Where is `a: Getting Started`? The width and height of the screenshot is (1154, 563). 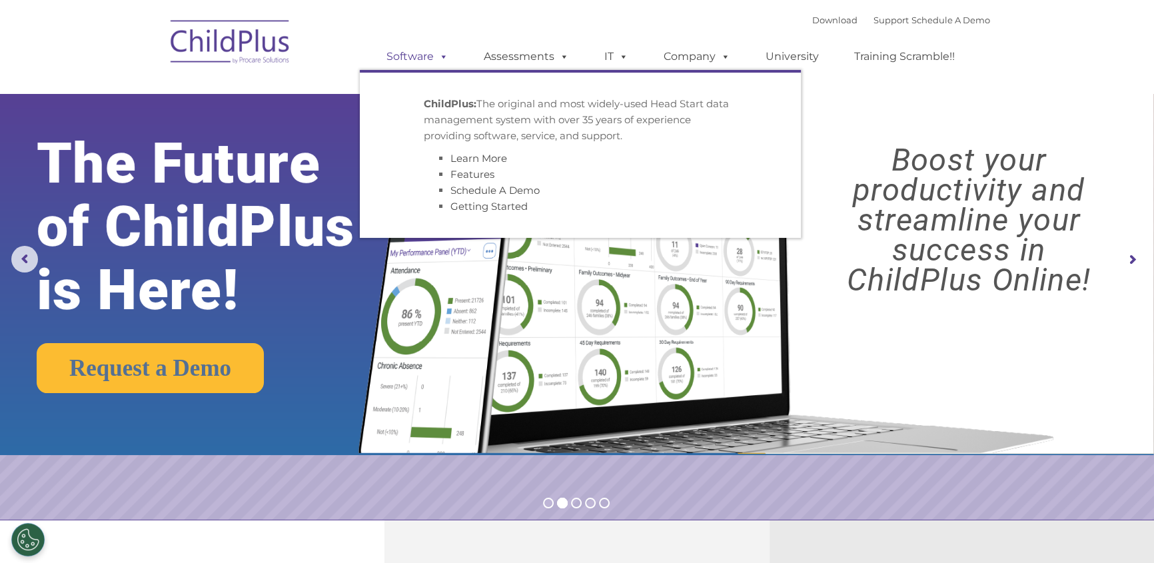
a: Getting Started is located at coordinates (489, 206).